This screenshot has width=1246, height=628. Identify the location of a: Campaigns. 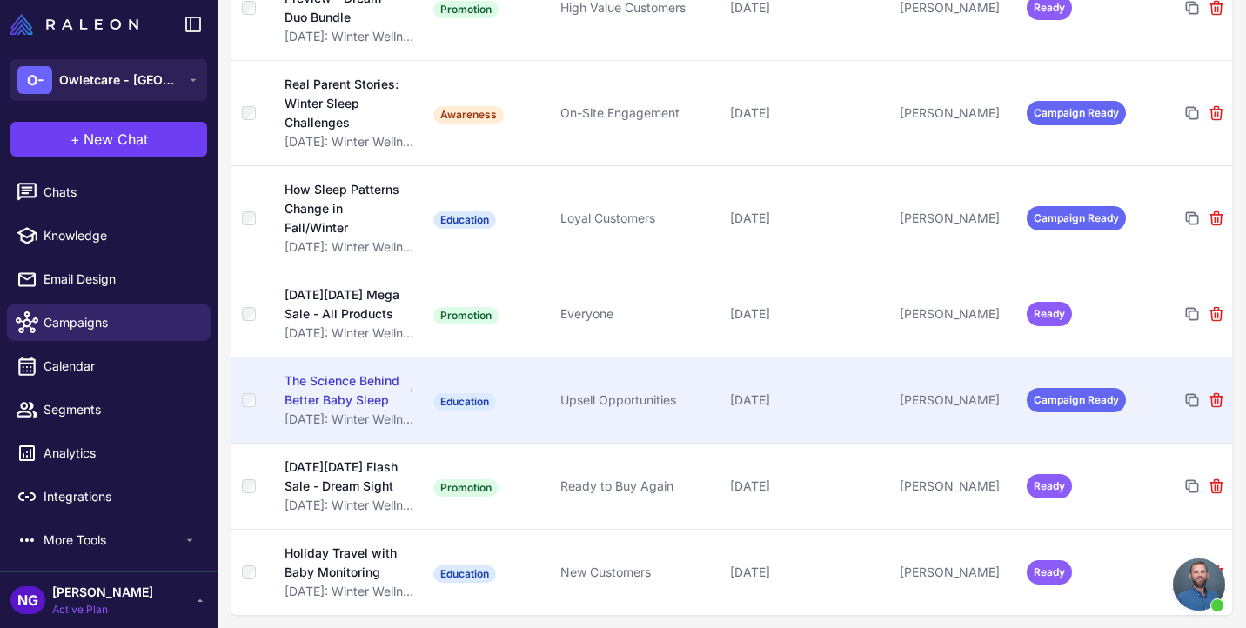
(109, 323).